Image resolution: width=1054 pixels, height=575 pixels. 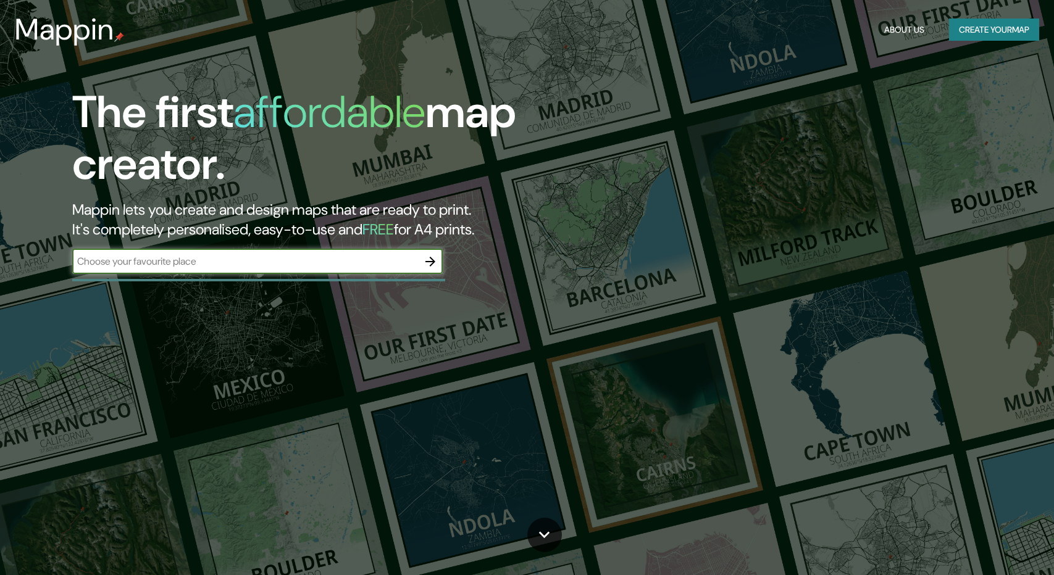 I want to click on h2: Mappin lets you create and design maps that are ready to print. It's completely personalised, eas..., so click(x=336, y=220).